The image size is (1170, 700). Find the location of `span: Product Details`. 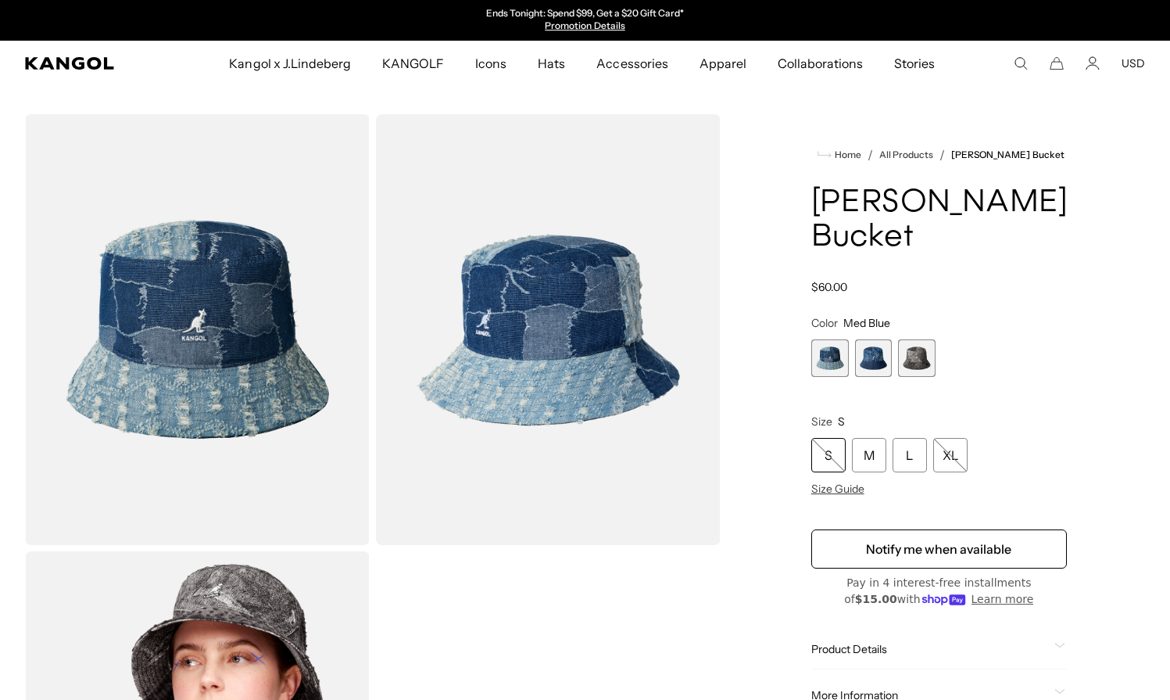

span: Product Details is located at coordinates (929, 649).